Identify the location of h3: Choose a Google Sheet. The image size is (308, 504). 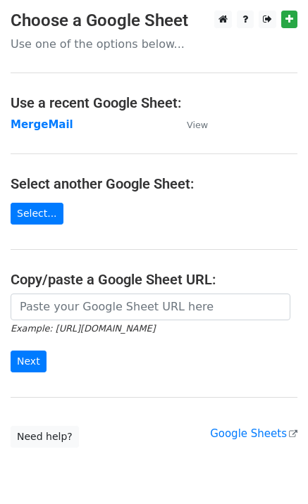
(153, 20).